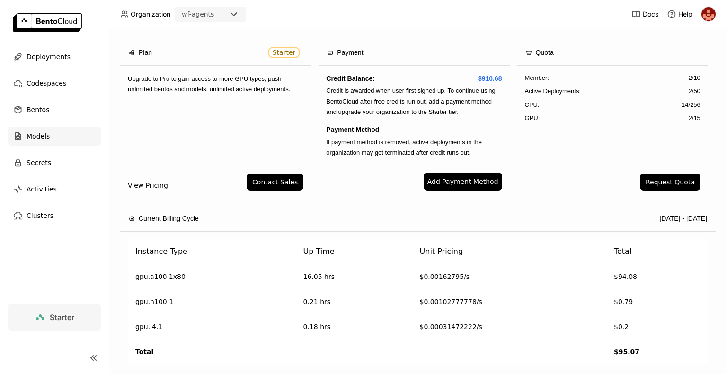  Describe the element at coordinates (275, 182) in the screenshot. I see `button: Contact Sales` at that location.